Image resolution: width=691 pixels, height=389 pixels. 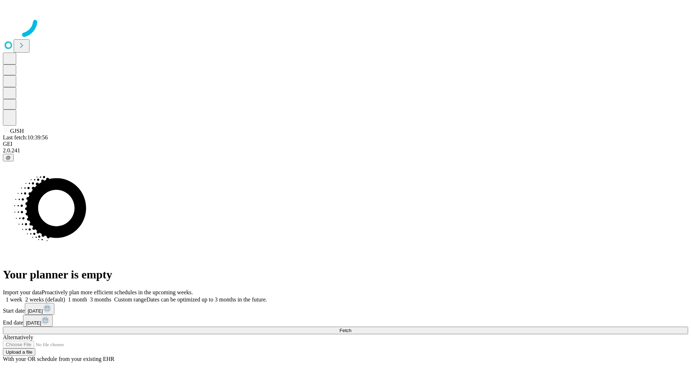 I want to click on span: With your OR schedule from your existing EHR, so click(x=59, y=359).